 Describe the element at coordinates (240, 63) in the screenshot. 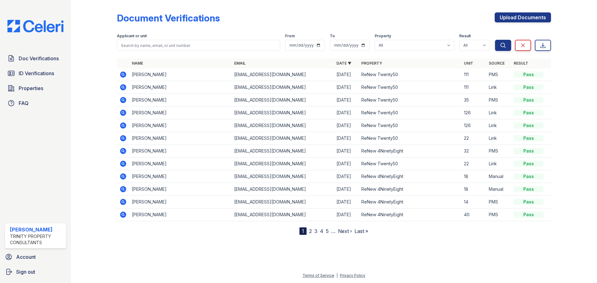

I see `a: Email` at that location.